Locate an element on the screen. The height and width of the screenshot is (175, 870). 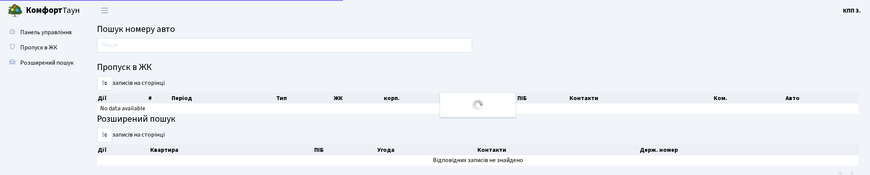
th: ЖК is located at coordinates (358, 98).